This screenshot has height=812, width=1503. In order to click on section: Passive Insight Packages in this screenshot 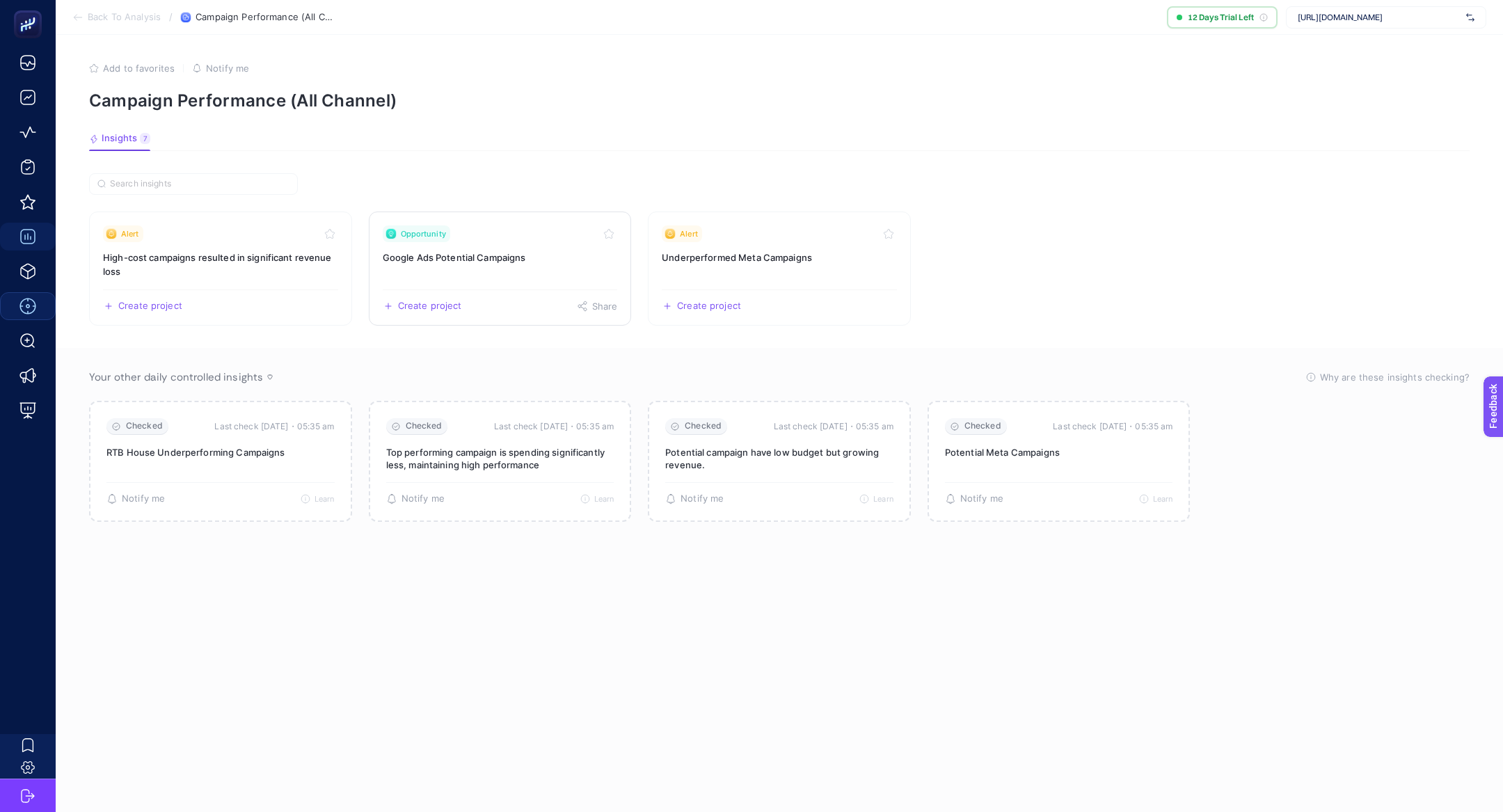, I will do `click(779, 461)`.